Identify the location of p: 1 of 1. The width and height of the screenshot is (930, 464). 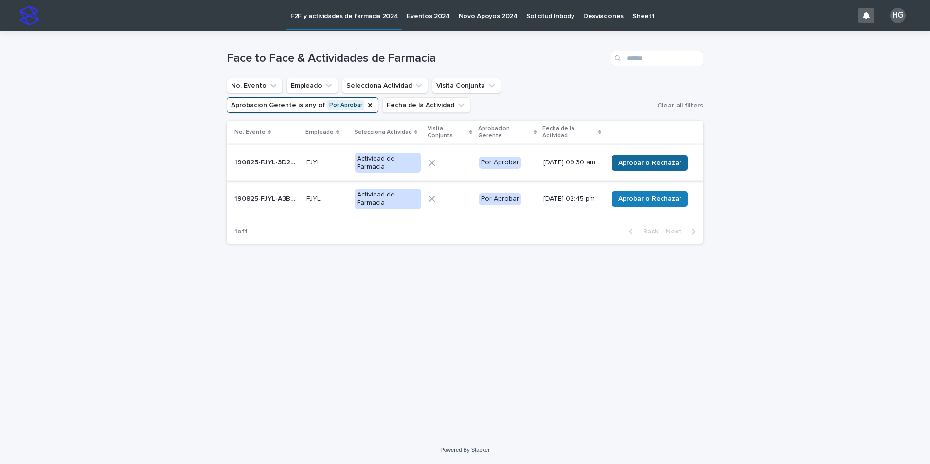
(241, 232).